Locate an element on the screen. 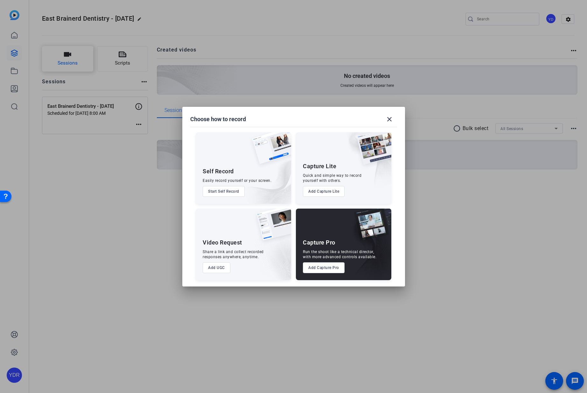 The width and height of the screenshot is (587, 393). mat-icon: close is located at coordinates (389, 119).